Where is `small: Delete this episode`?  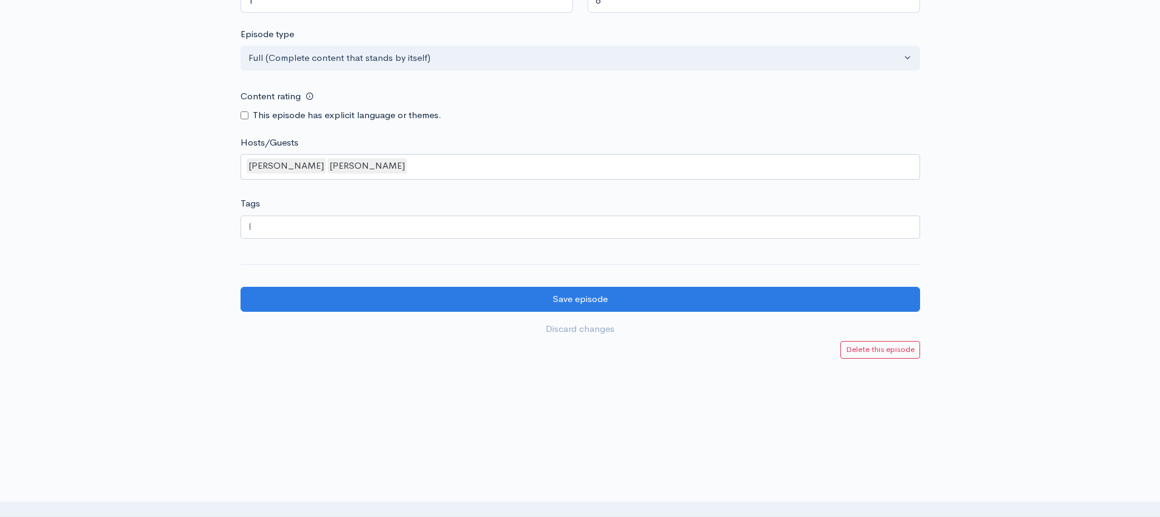 small: Delete this episode is located at coordinates (880, 349).